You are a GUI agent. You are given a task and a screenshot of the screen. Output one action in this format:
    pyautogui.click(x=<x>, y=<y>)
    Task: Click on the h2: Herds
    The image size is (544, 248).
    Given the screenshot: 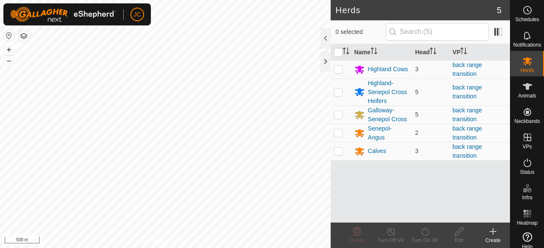 What is the action you would take?
    pyautogui.click(x=416, y=10)
    